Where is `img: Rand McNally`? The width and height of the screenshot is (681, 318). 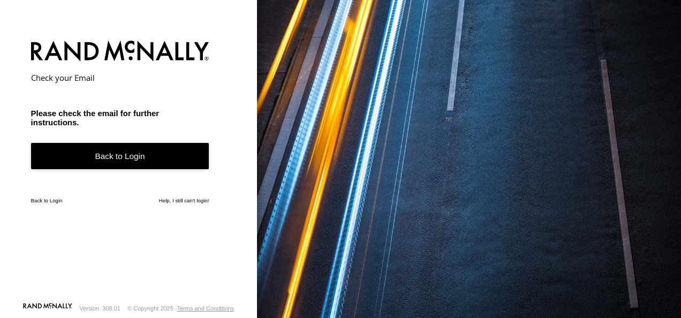
img: Rand McNally is located at coordinates (120, 52).